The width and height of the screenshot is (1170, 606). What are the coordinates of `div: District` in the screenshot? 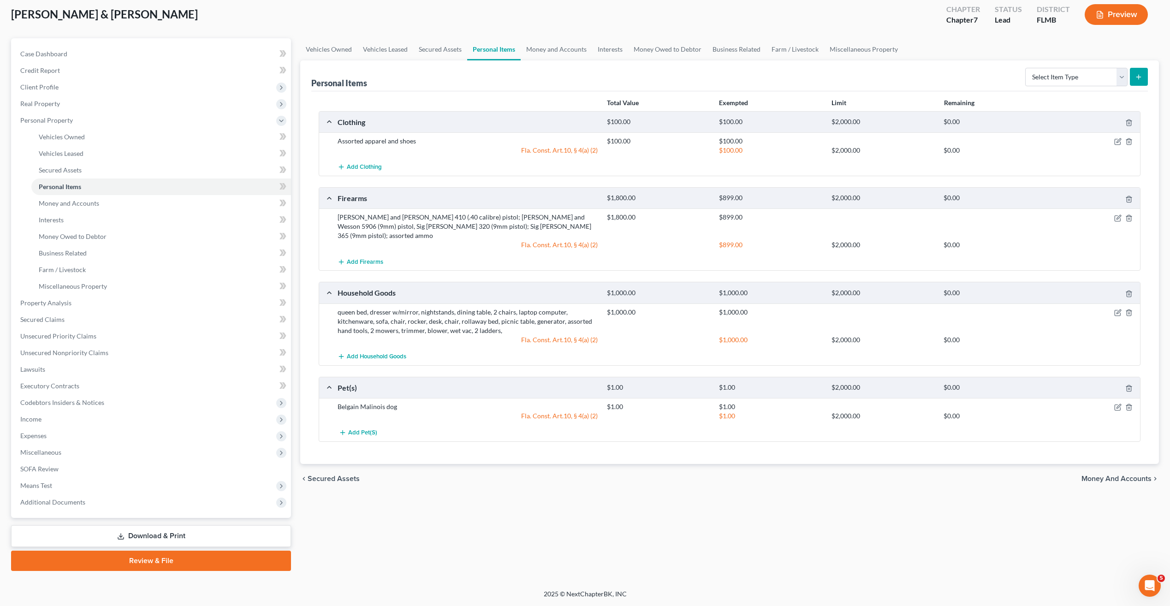 It's located at (1053, 9).